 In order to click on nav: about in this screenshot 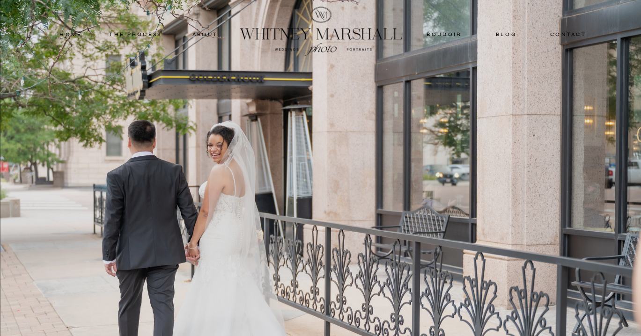, I will do `click(205, 34)`.